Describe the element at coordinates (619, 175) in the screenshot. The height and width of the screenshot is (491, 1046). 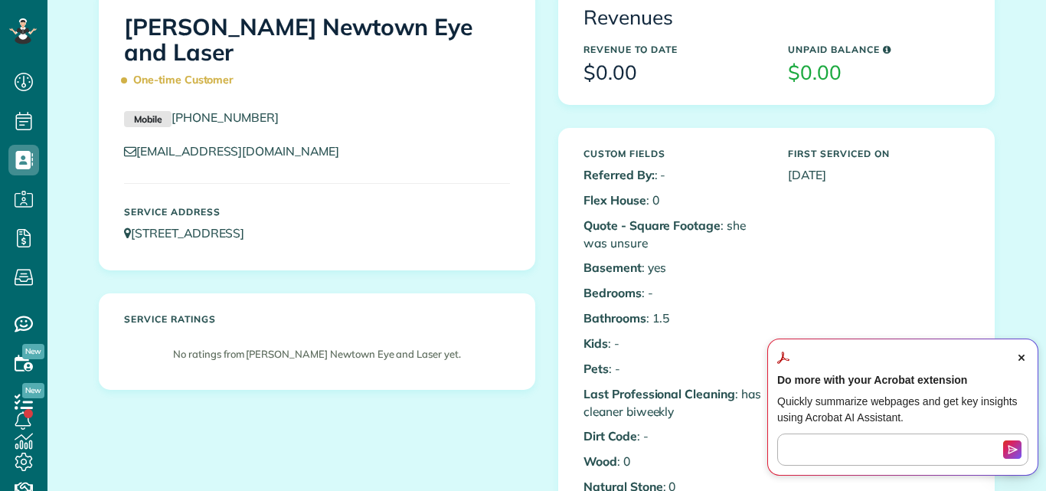
I see `b: Referred By:` at that location.